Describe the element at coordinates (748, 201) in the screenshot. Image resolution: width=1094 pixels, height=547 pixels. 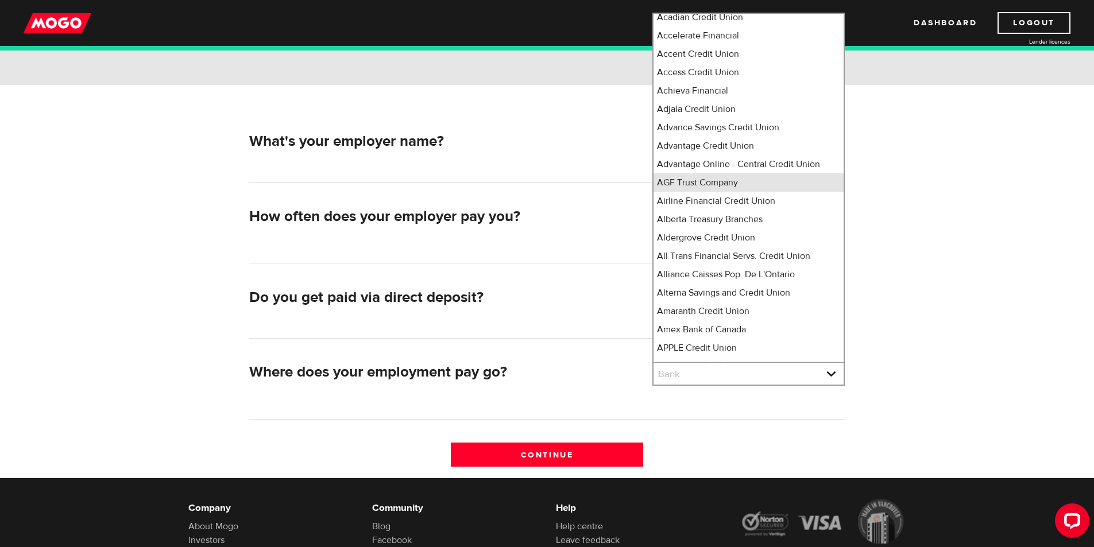
I see `li: Airline Financial Credit Union` at that location.